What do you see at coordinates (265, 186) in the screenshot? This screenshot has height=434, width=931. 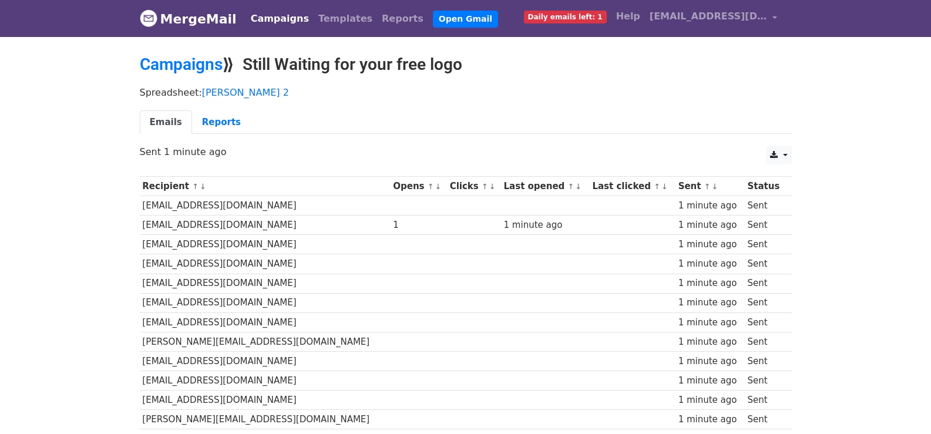 I see `th: Recipient` at bounding box center [265, 186].